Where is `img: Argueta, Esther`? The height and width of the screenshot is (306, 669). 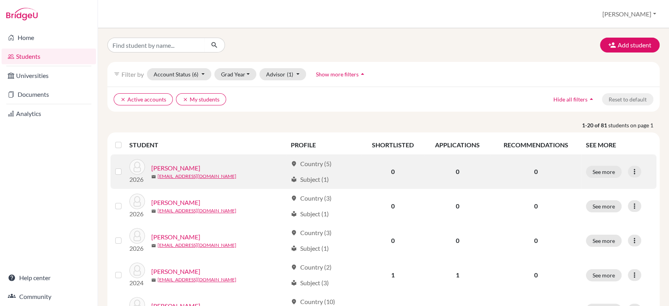 img: Argueta, Esther is located at coordinates (137, 202).